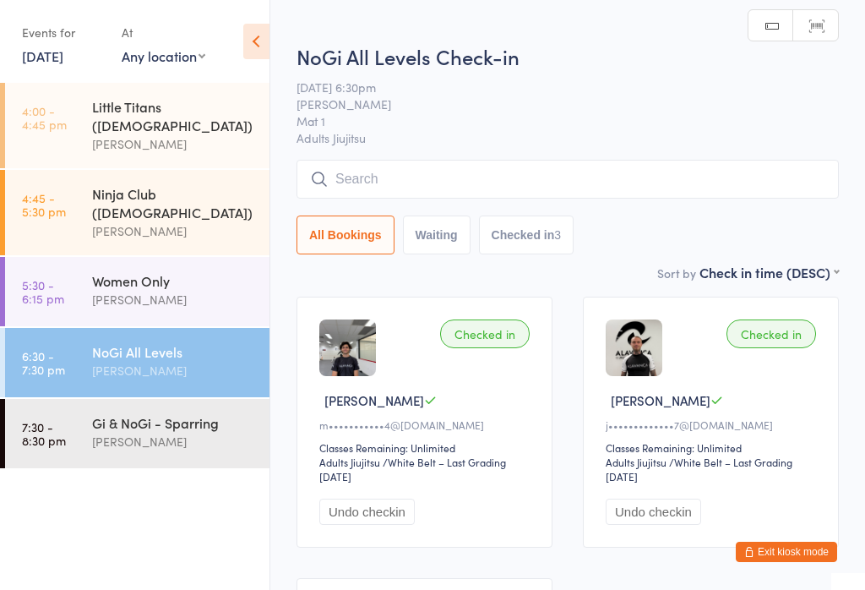  I want to click on button: Checked in3, so click(527, 235).